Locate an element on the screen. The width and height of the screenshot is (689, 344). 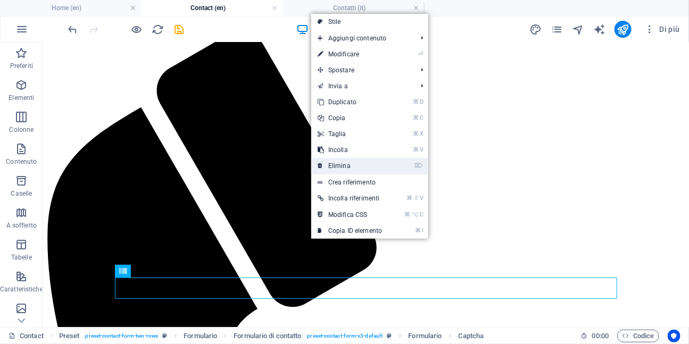
button: text_generator is located at coordinates (600, 29).